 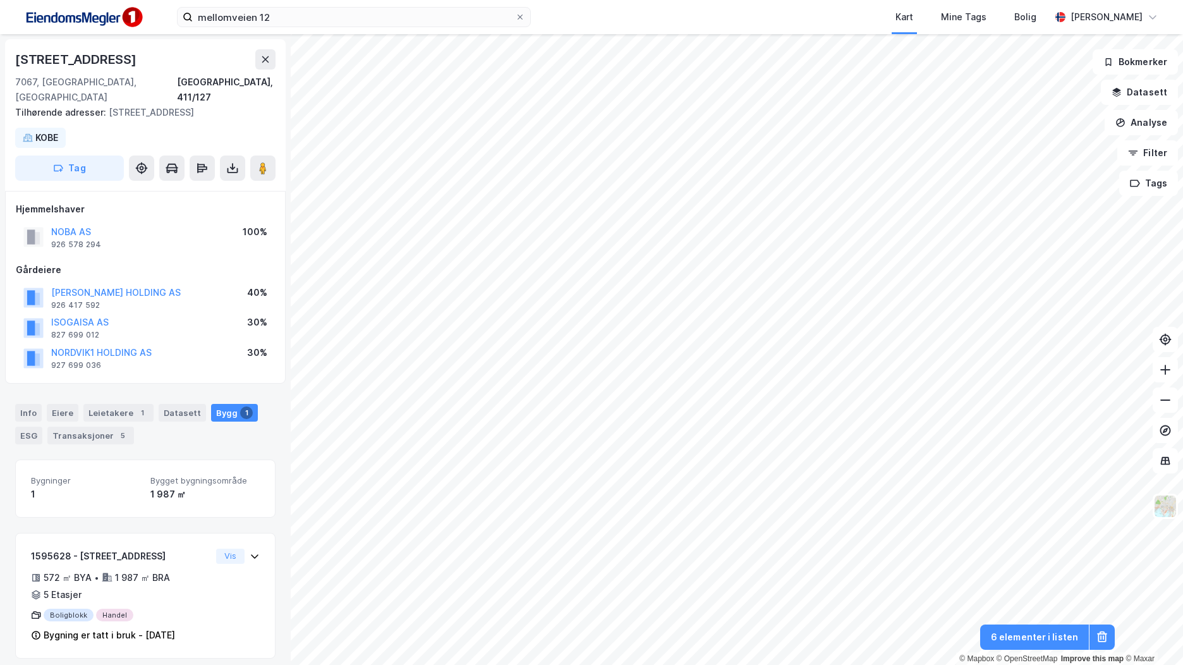 I want to click on span: Bygget bygningsområde, so click(x=205, y=480).